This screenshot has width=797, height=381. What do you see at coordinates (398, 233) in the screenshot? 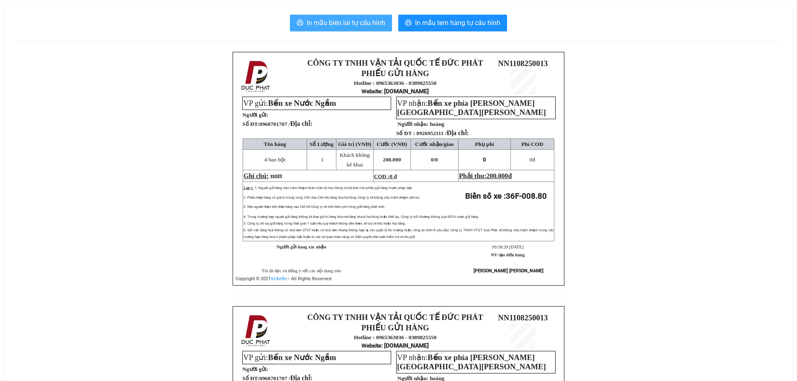
I see `span: 6: Đối với hàng hoá không có hoá đơn GTGT hoặc có hoá đơn nhưng không hợp lệ (do quản lý thị trườ...` at bounding box center [398, 233].